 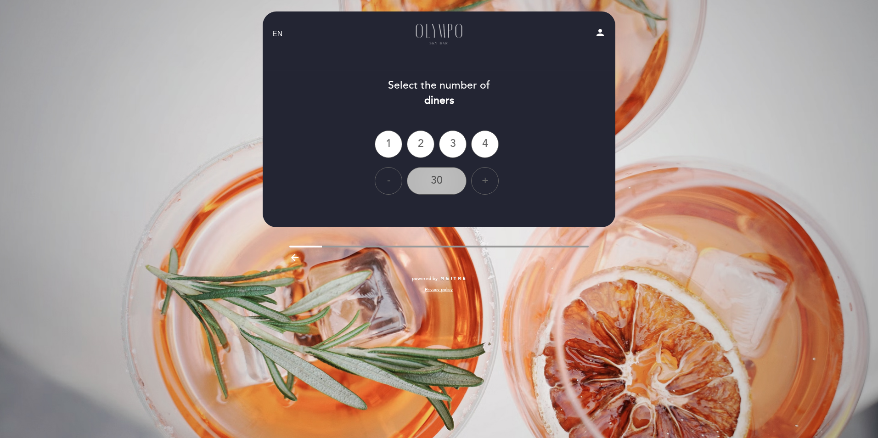 I want to click on div: Select the number of, so click(x=439, y=93).